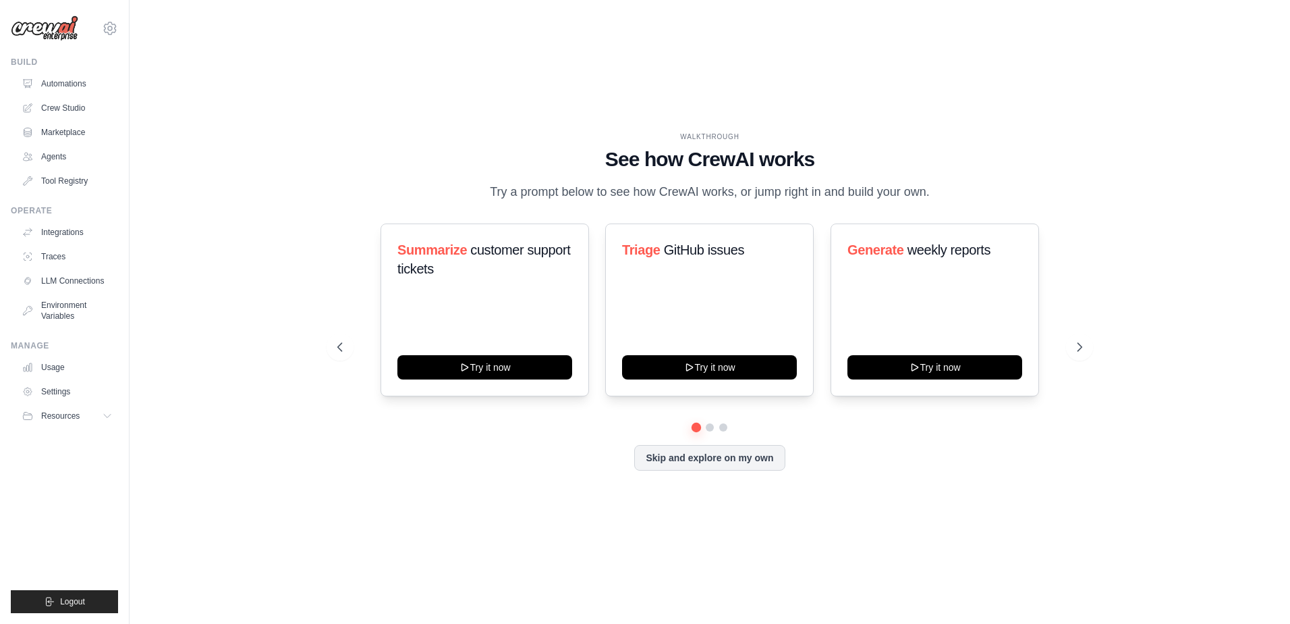 The height and width of the screenshot is (624, 1290). What do you see at coordinates (709, 458) in the screenshot?
I see `button: Skip and explore on my own` at bounding box center [709, 458].